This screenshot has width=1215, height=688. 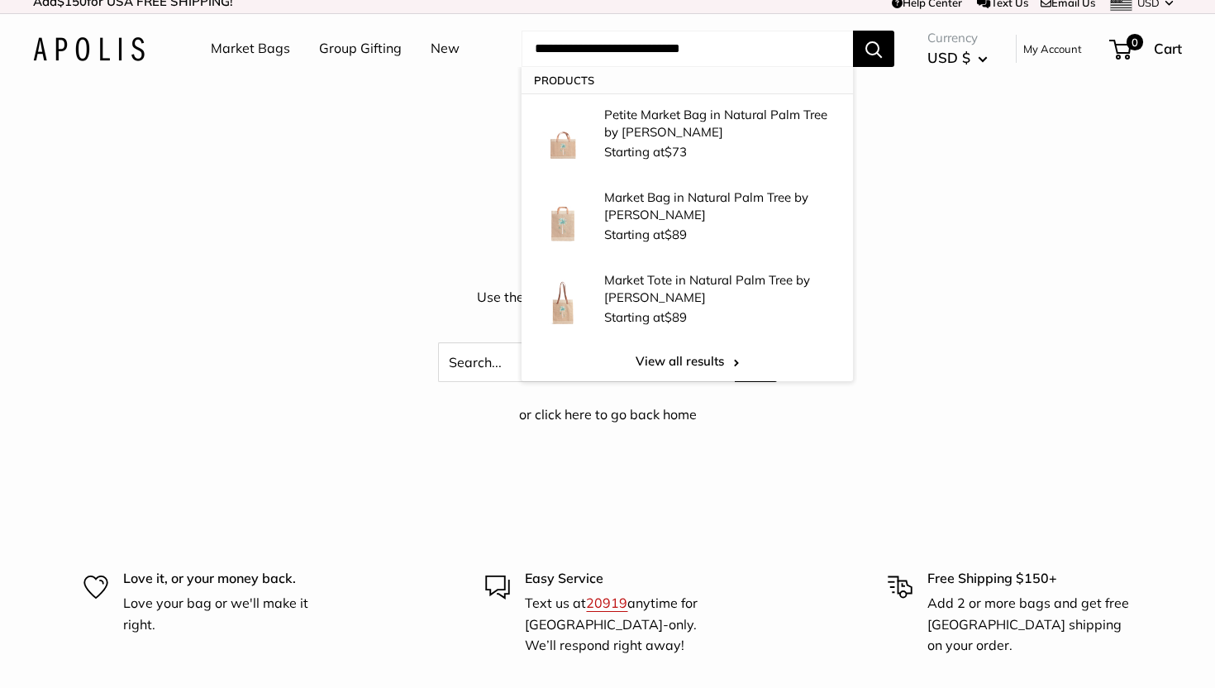 I want to click on a: View all results, so click(x=687, y=361).